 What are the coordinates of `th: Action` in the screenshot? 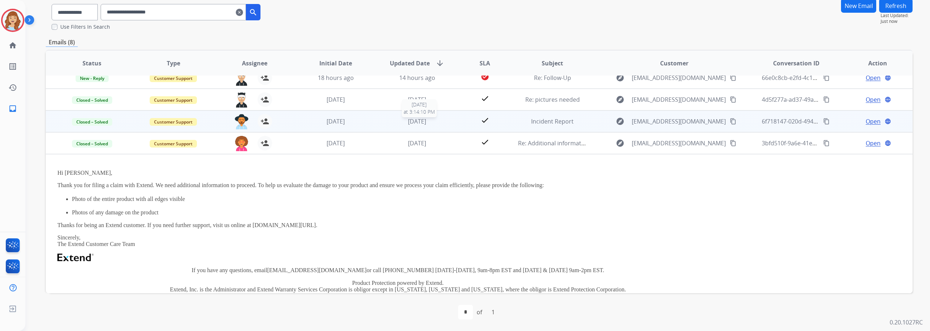 It's located at (872, 63).